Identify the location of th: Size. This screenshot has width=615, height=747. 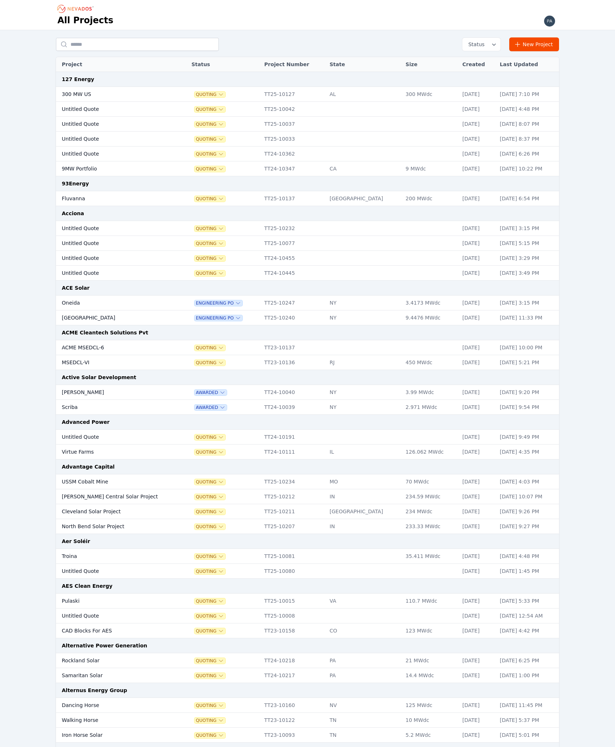
(430, 64).